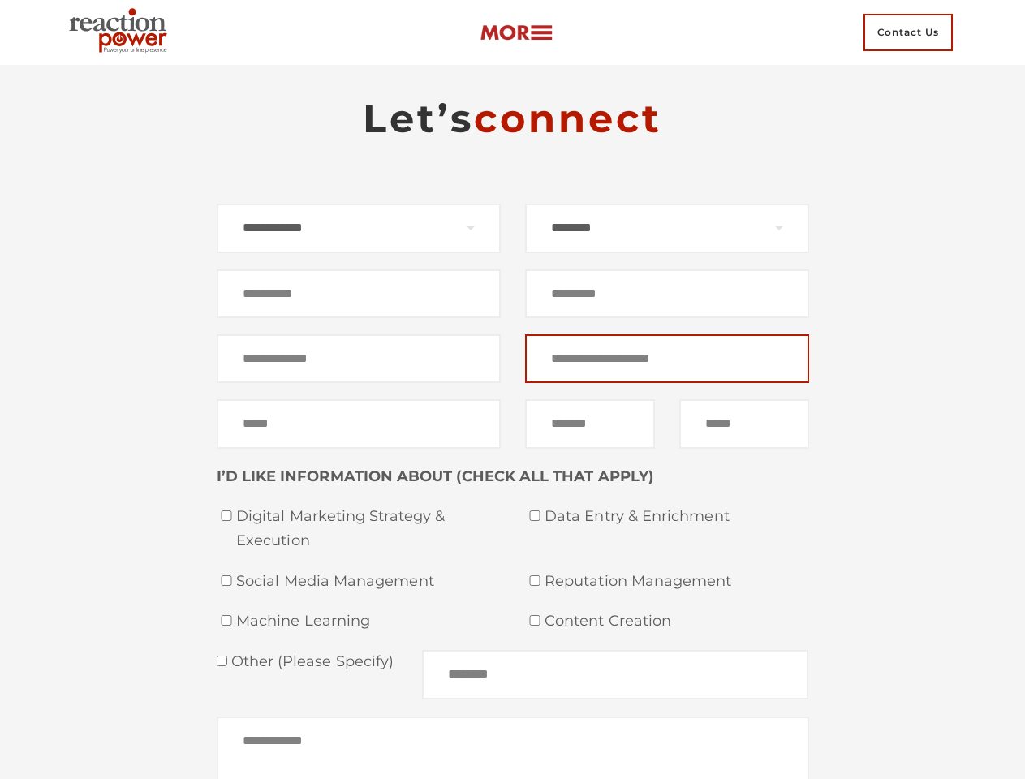  I want to click on strong: I’D LIKE INFORMATION ABOUT (CHECK ALL THAT APPLY), so click(435, 476).